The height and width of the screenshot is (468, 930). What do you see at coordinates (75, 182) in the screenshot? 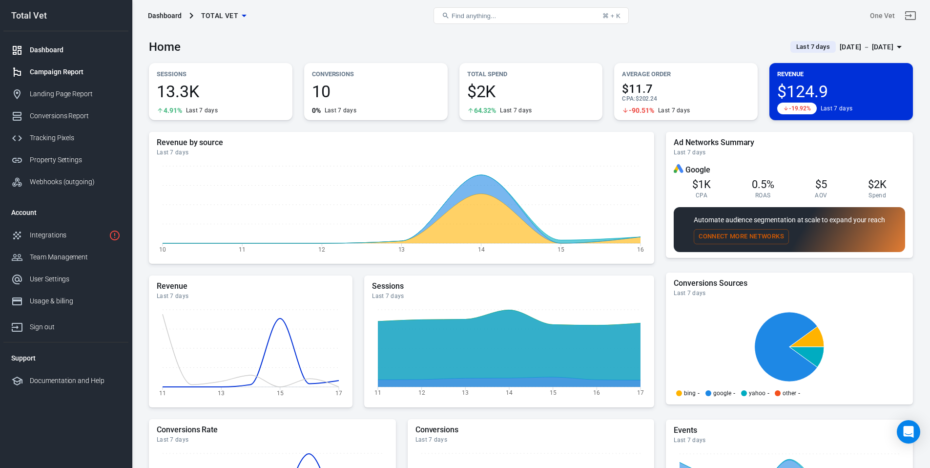
I see `div: Webhooks (outgoing)` at bounding box center [75, 182].